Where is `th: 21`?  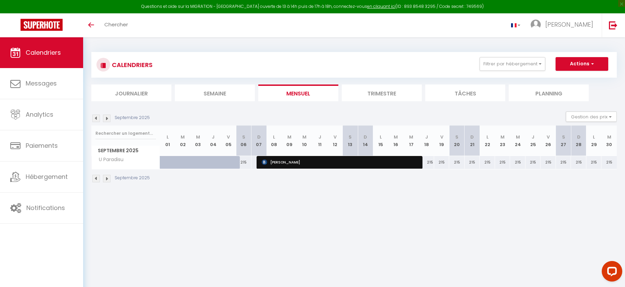 th: 21 is located at coordinates (472, 141).